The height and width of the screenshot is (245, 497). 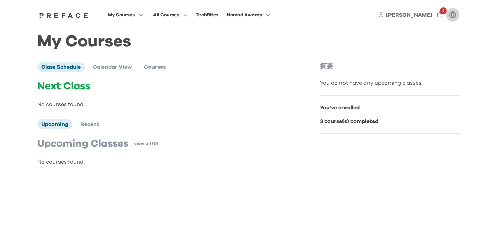 What do you see at coordinates (166, 15) in the screenshot?
I see `span: All Courses` at bounding box center [166, 15].